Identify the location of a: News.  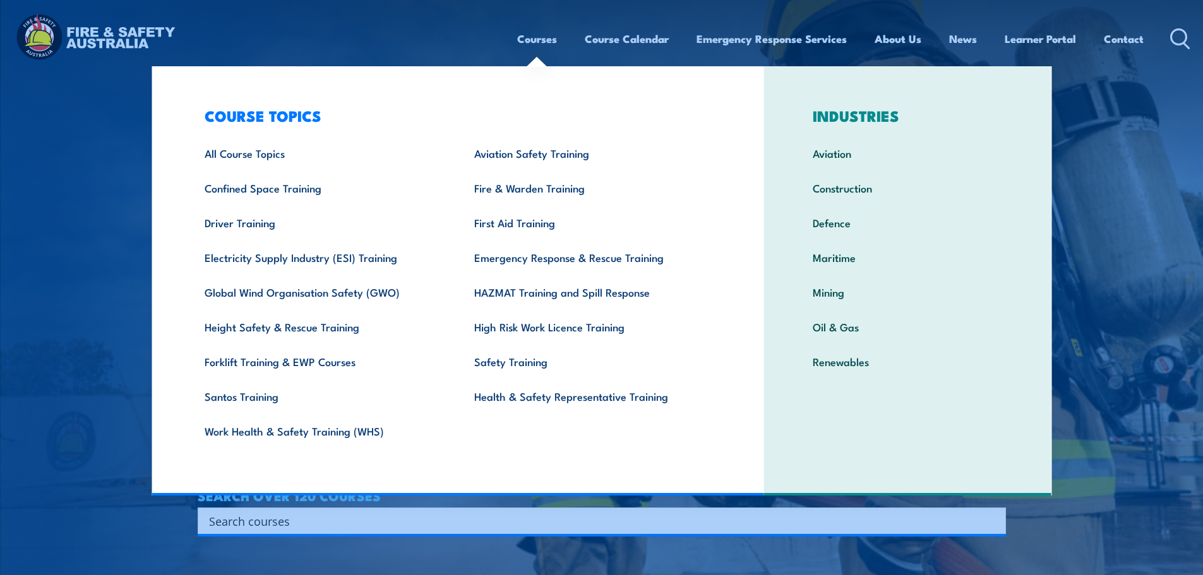
(963, 39).